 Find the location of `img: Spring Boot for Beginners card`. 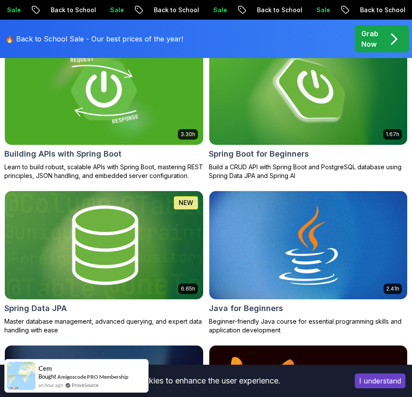

img: Spring Boot for Beginners card is located at coordinates (308, 91).